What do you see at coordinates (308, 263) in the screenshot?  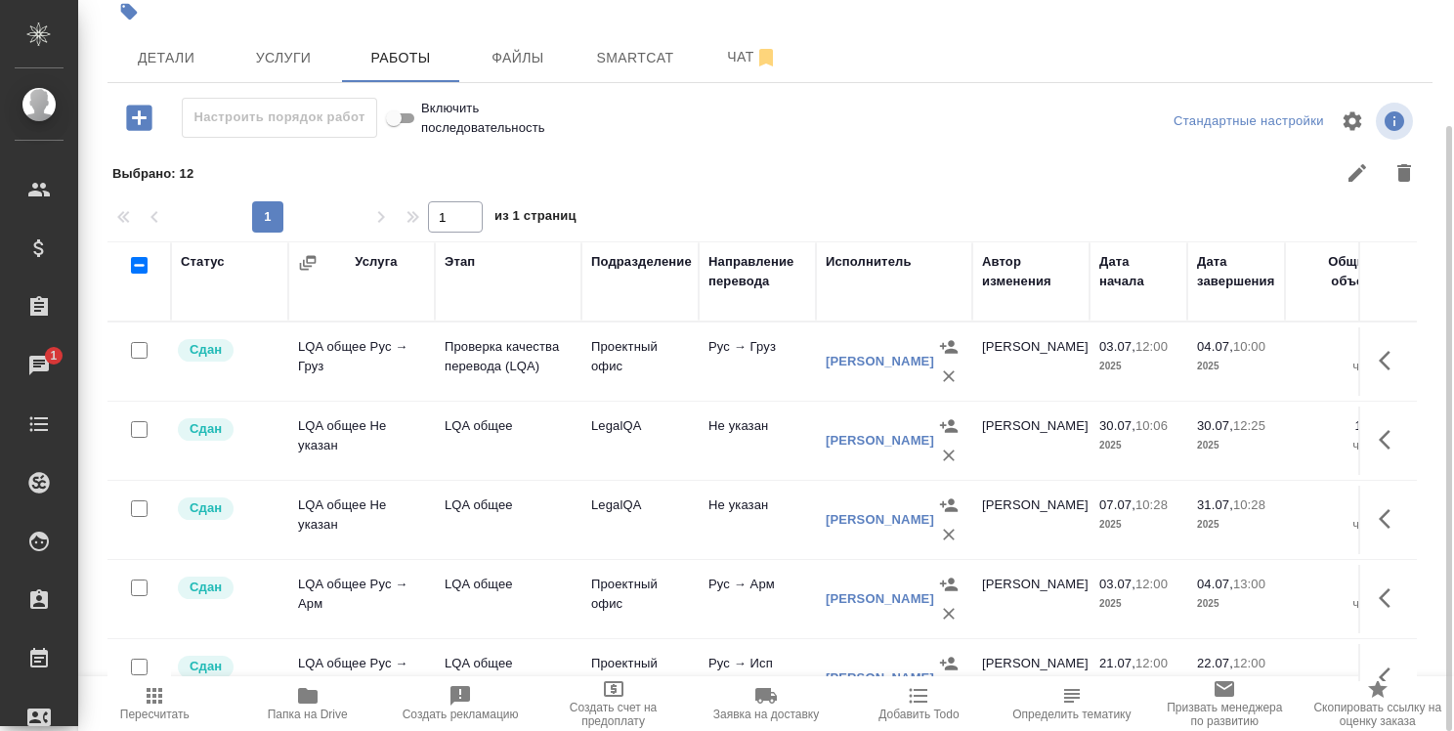 I see `button: Сгруппировать` at bounding box center [308, 263].